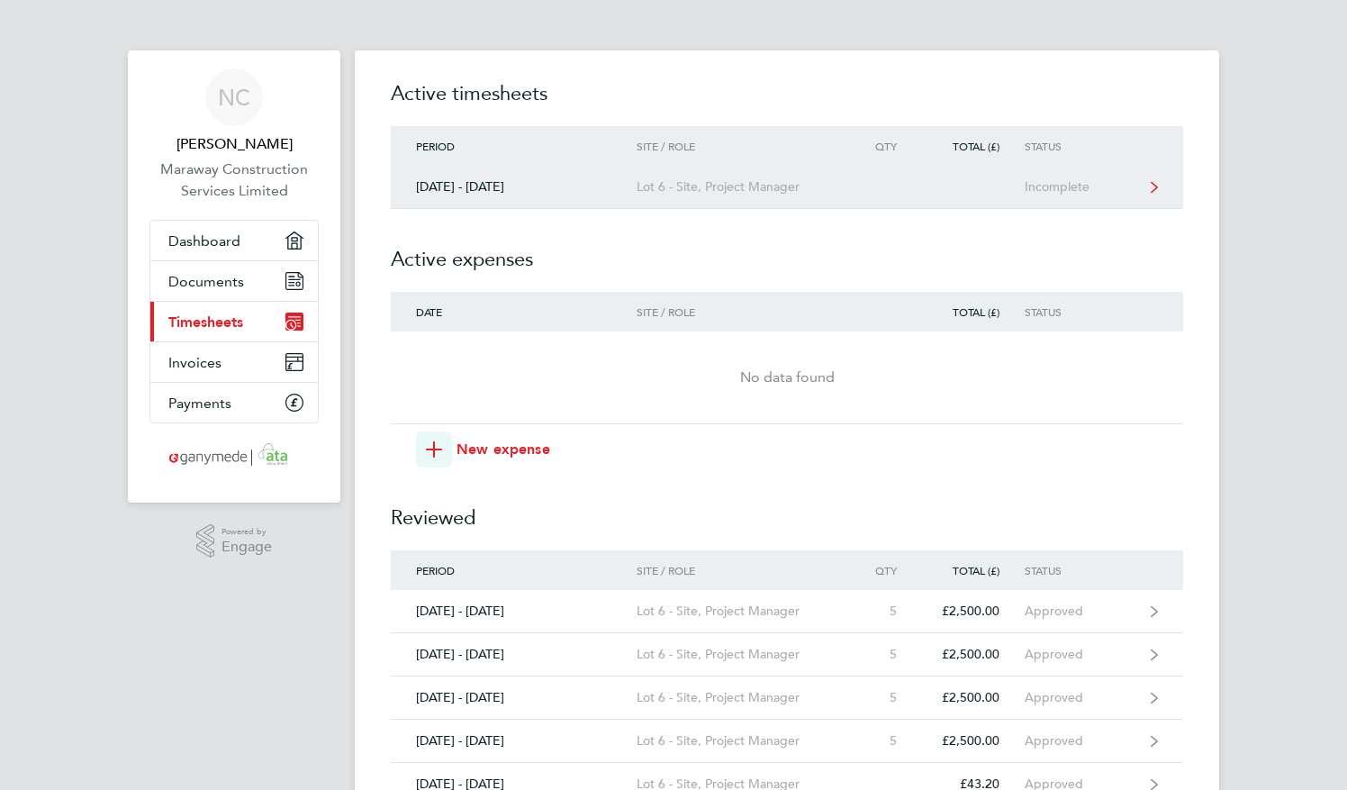  Describe the element at coordinates (234, 180) in the screenshot. I see `a: Maraway Construction Services Limited` at that location.